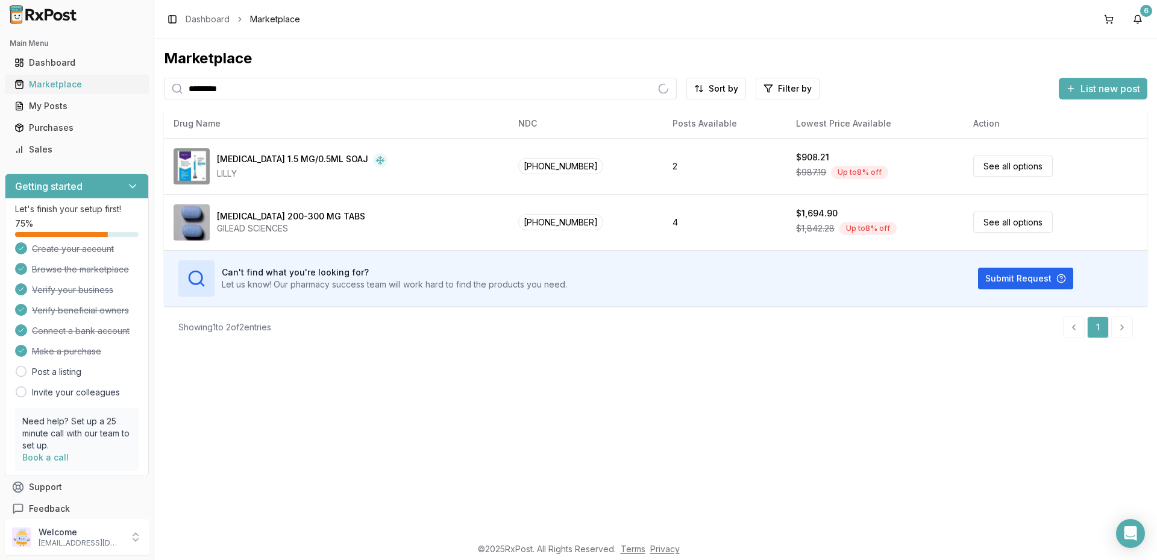 The width and height of the screenshot is (1157, 560). Describe the element at coordinates (1130, 533) in the screenshot. I see `div: Open Intercom Messenger` at that location.